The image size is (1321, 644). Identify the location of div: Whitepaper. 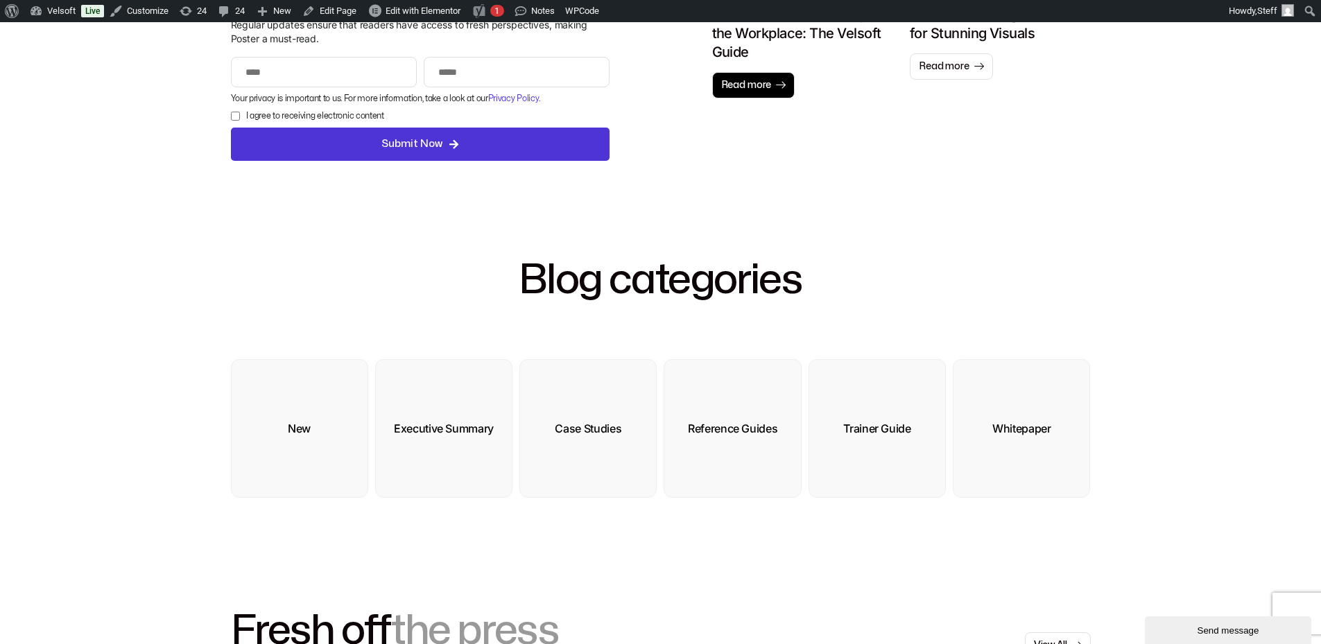
(1022, 429).